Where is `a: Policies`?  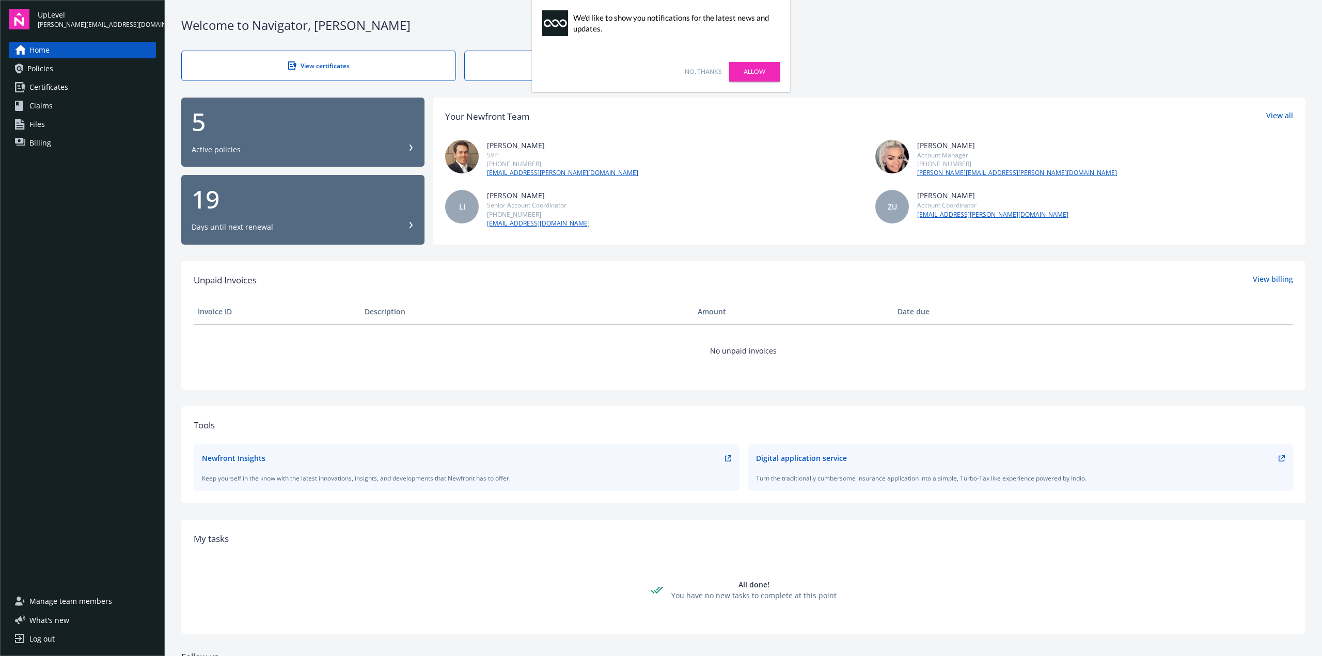 a: Policies is located at coordinates (82, 69).